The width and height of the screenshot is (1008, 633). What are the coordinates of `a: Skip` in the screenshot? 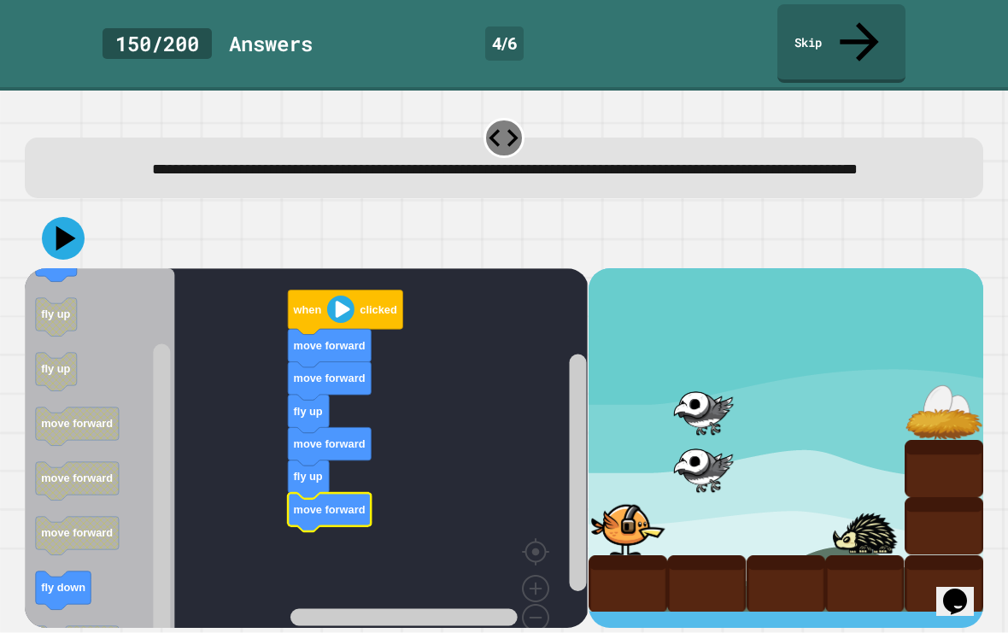 It's located at (842, 44).